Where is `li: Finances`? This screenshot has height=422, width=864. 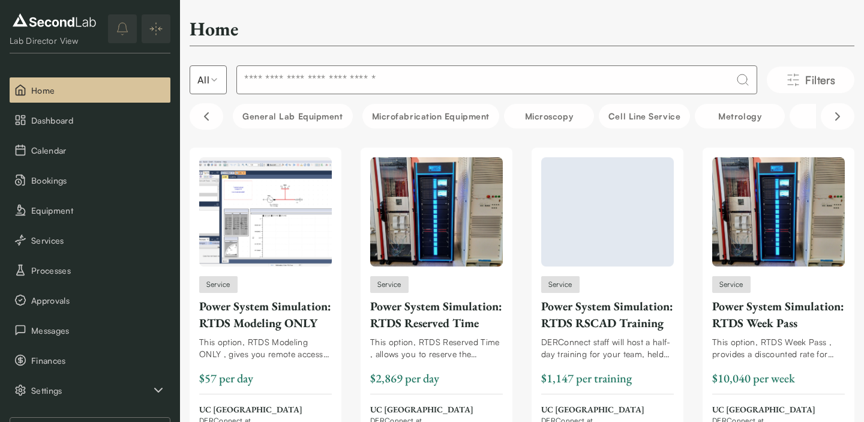 li: Finances is located at coordinates (90, 360).